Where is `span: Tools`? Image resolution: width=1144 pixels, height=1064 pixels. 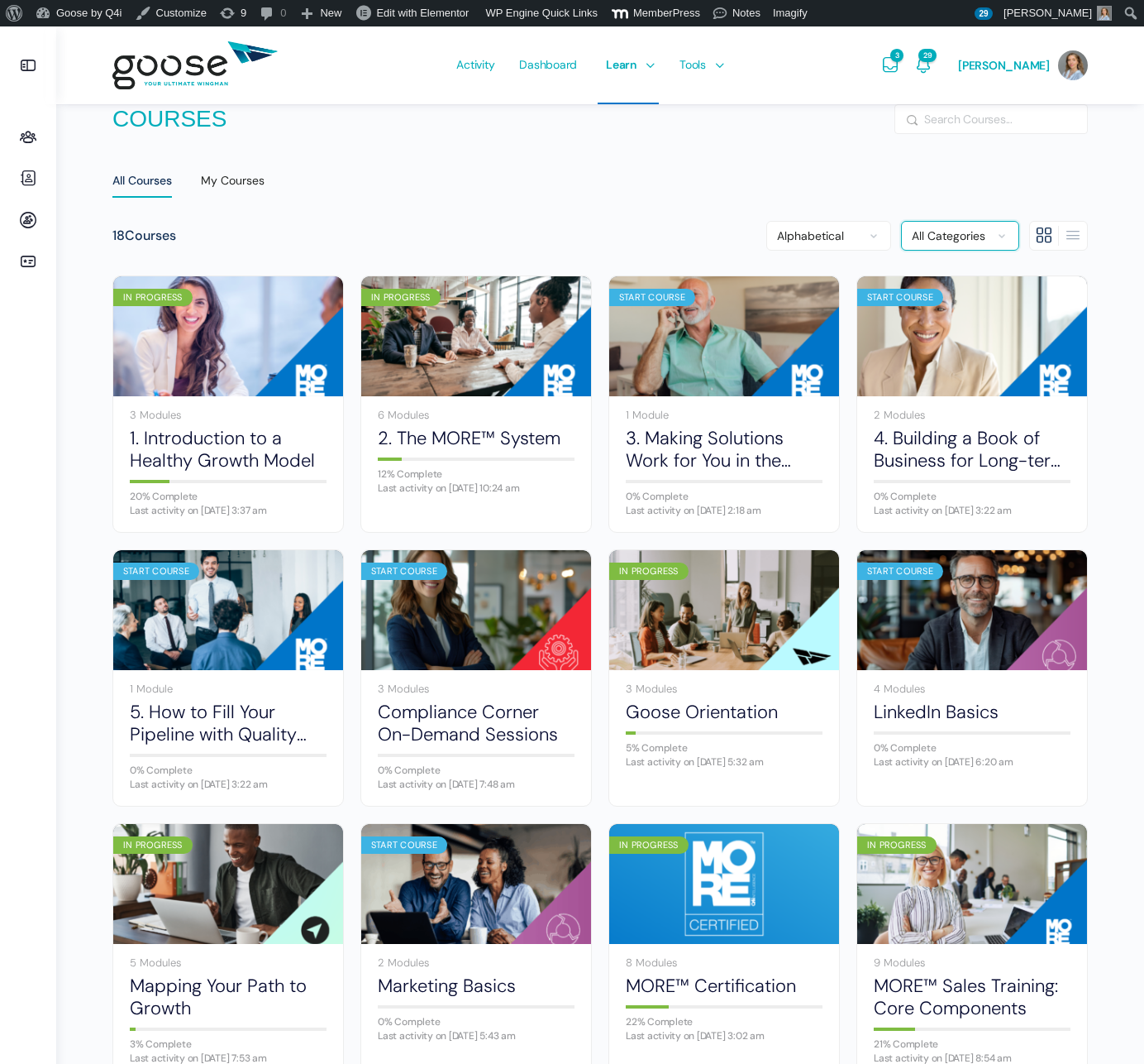
span: Tools is located at coordinates (693, 64).